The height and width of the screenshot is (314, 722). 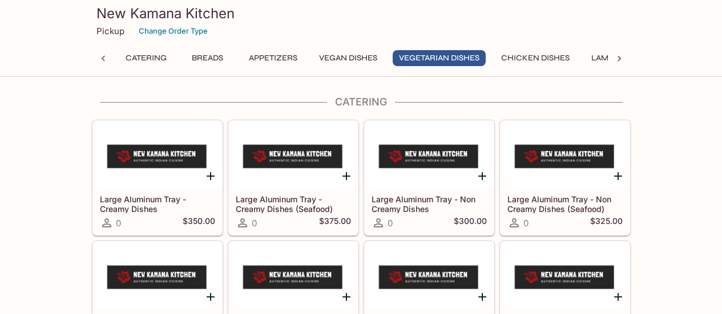 I want to click on button: Add Large Aluminum Tray - Non Creamy Dishes, so click(x=482, y=176).